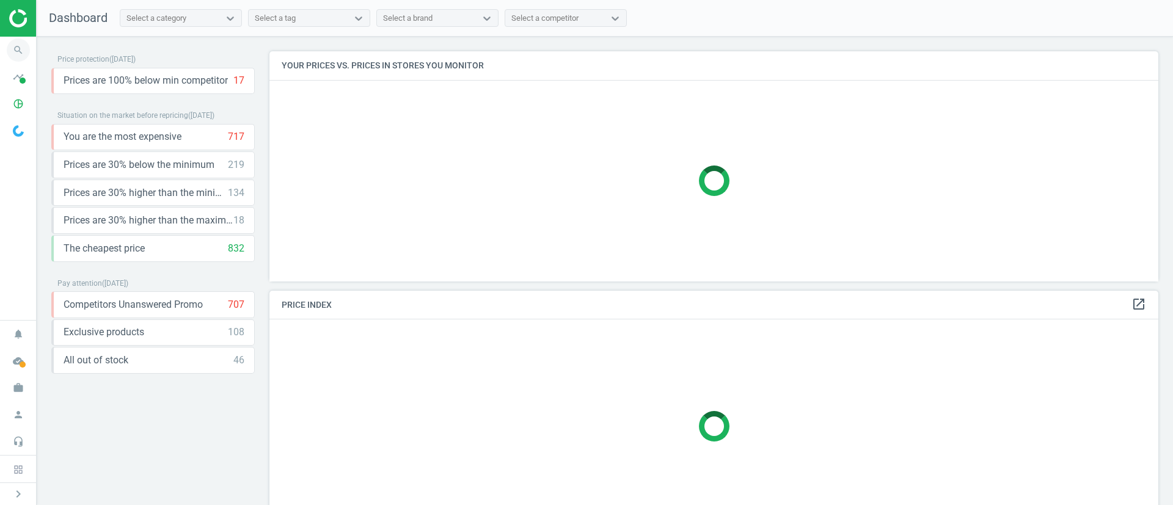 This screenshot has height=505, width=1173. What do you see at coordinates (18, 50) in the screenshot?
I see `i: search` at bounding box center [18, 50].